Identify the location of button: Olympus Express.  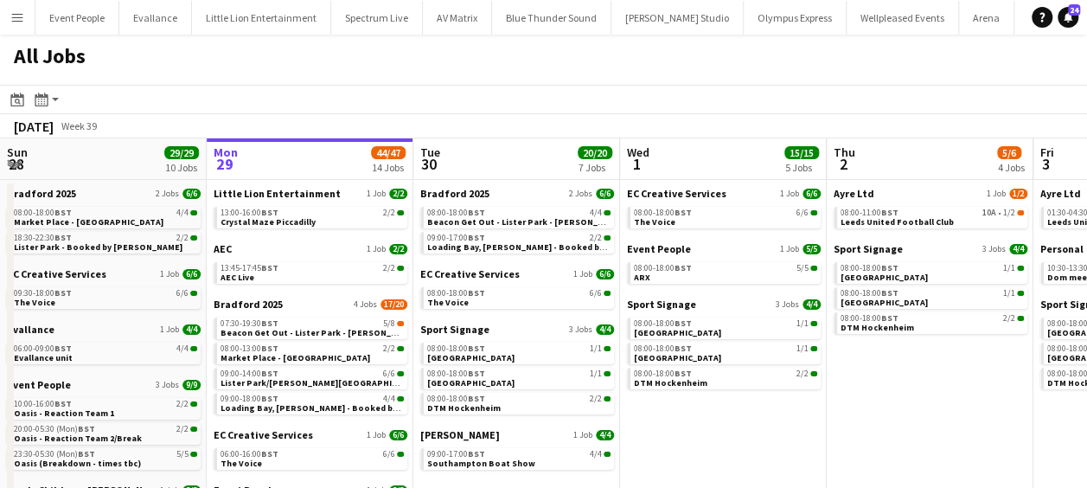
(795, 17).